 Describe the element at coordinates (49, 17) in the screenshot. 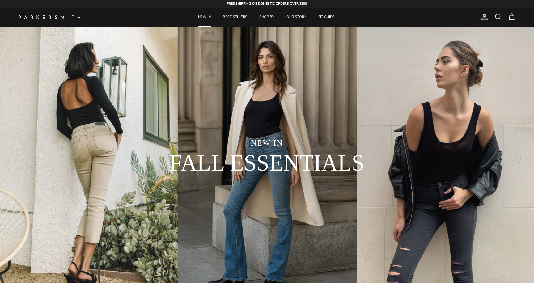

I see `img: Parker Smith` at that location.